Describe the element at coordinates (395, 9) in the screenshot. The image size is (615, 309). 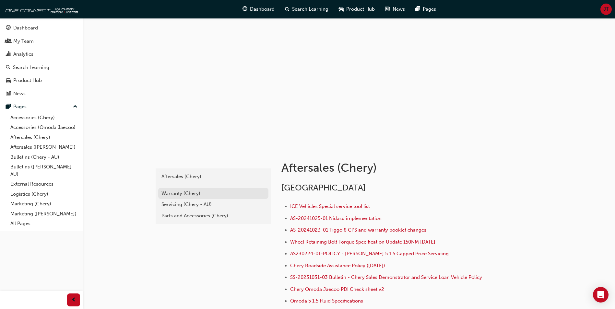
I see `a: news-iconNews` at that location.